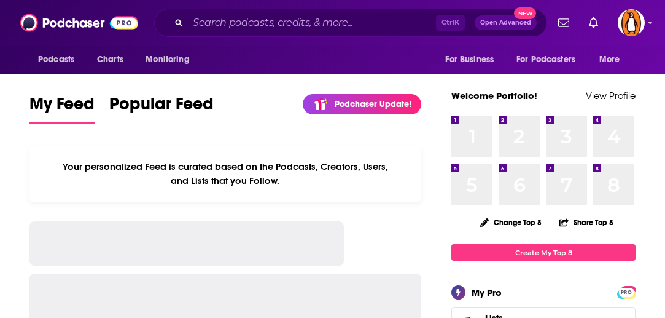  What do you see at coordinates (110, 60) in the screenshot?
I see `span: Charts` at bounding box center [110, 60].